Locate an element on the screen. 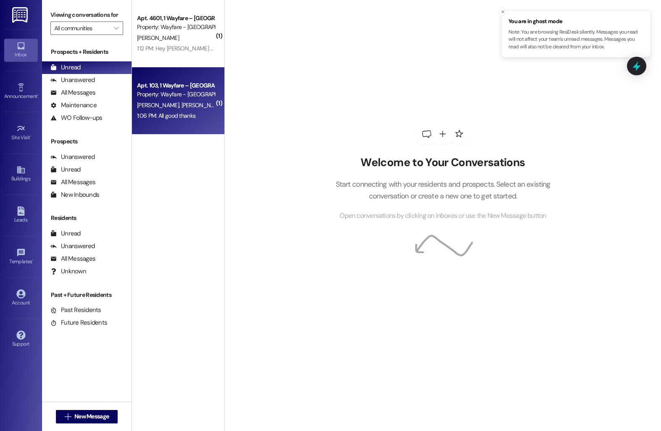  a: Account is located at coordinates (21, 298).